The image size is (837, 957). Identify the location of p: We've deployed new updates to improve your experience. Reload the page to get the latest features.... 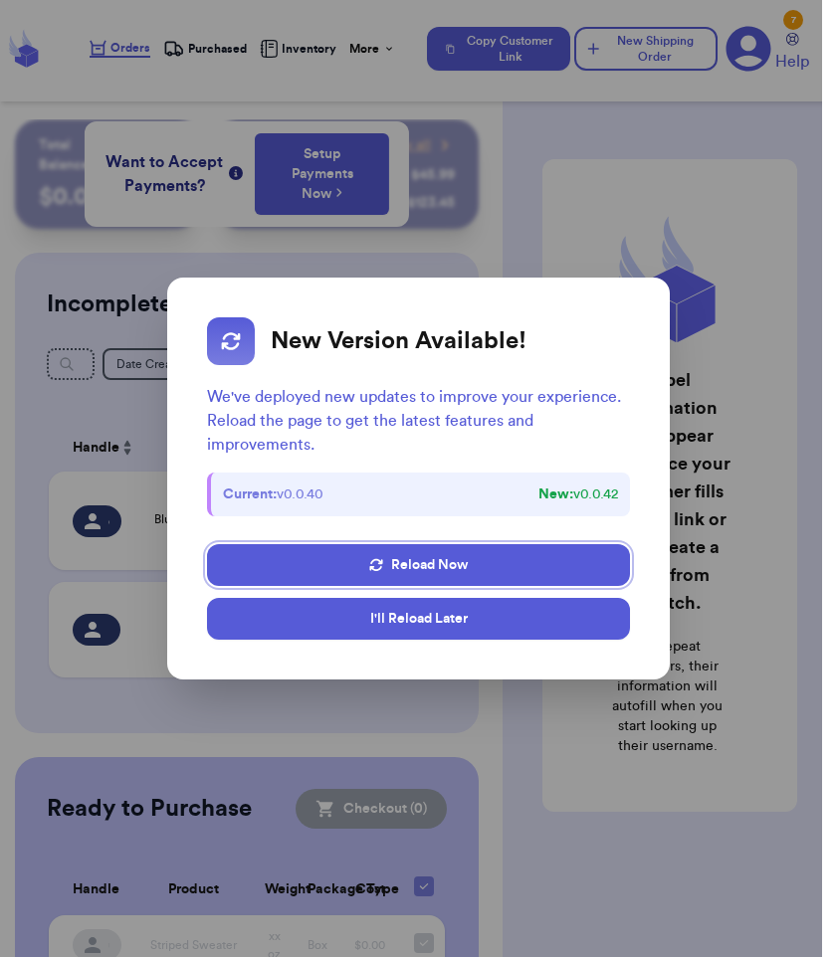
(418, 421).